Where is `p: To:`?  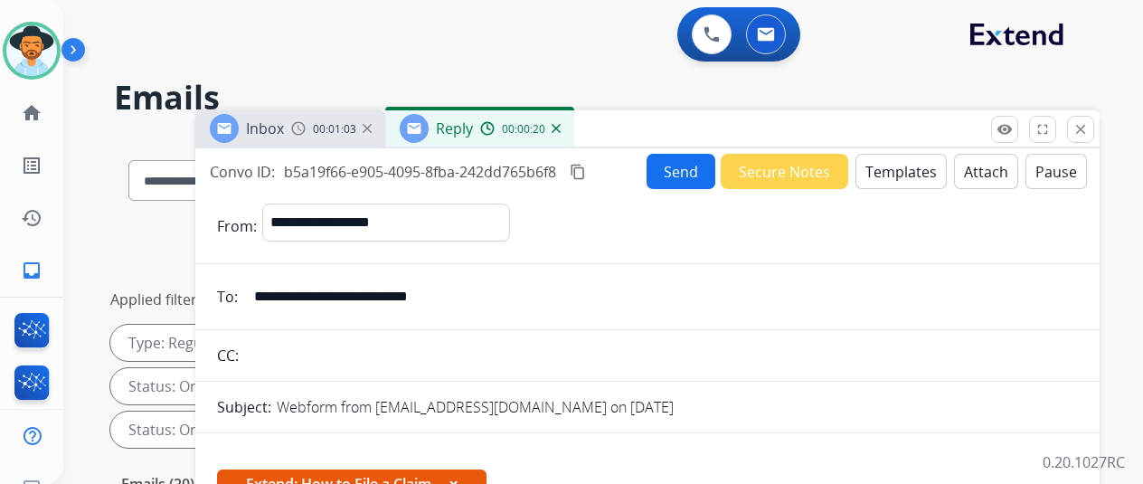 p: To: is located at coordinates (227, 297).